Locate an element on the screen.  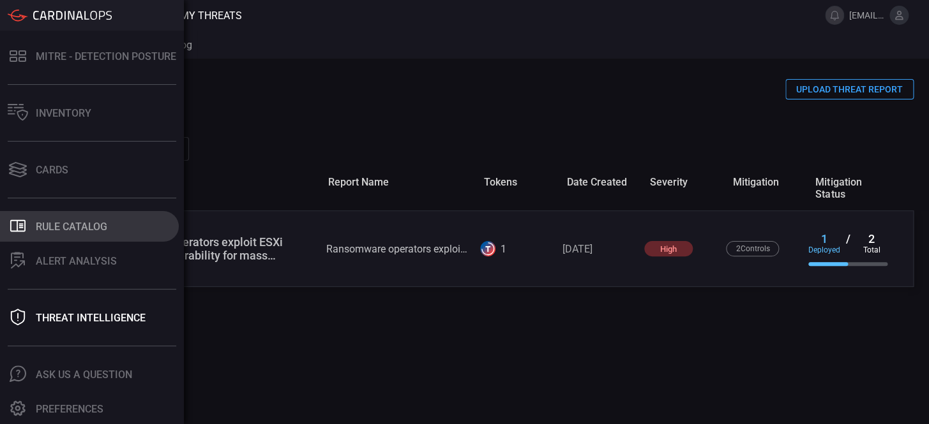
span: date created is located at coordinates (603, 188).